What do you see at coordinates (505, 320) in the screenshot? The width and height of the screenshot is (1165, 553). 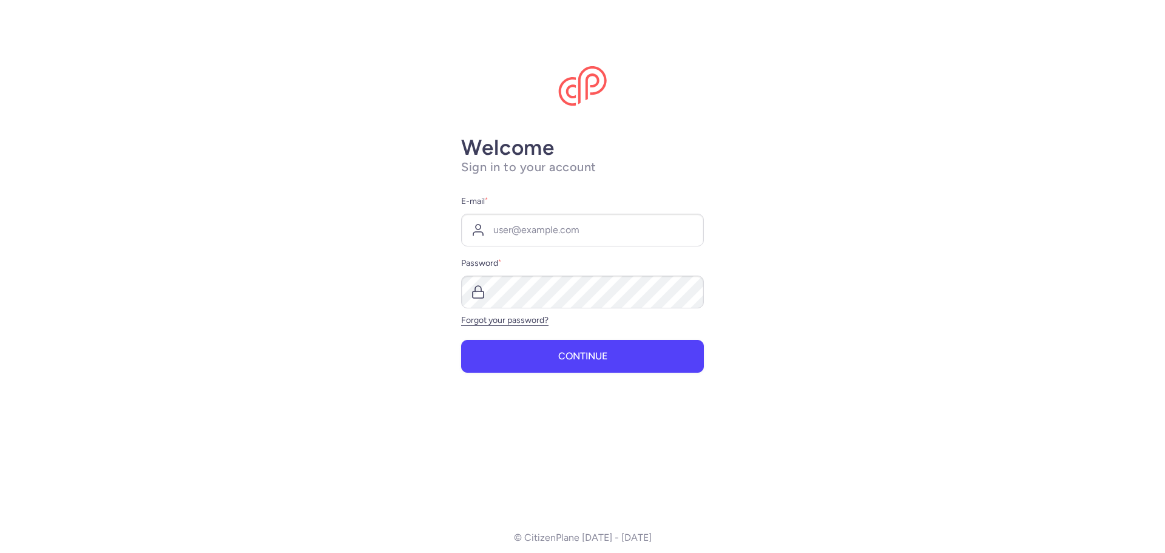 I see `a: Forgot your password?` at bounding box center [505, 320].